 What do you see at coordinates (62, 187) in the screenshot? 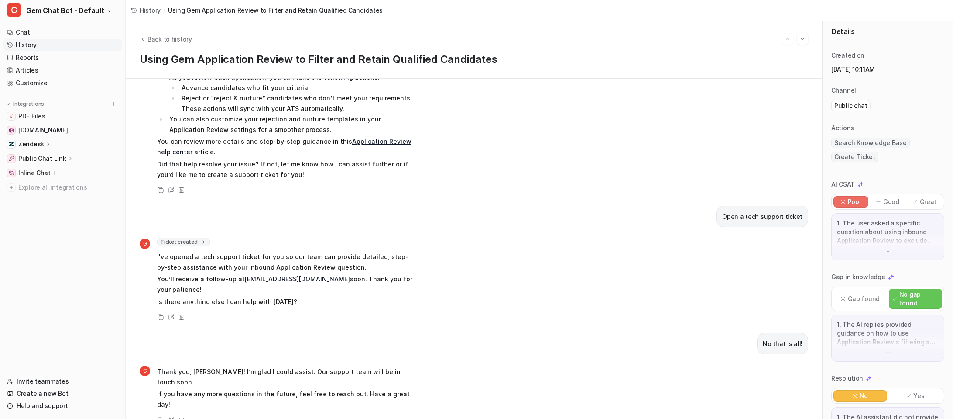
I see `a: Explore all integrations` at bounding box center [62, 187].